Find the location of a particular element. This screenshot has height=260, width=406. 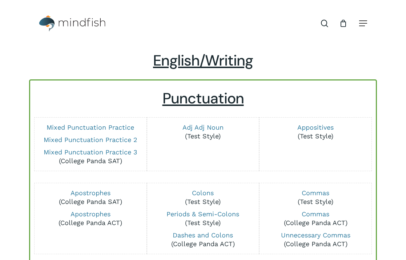

a: Mixed Punctuation Practice is located at coordinates (90, 127).